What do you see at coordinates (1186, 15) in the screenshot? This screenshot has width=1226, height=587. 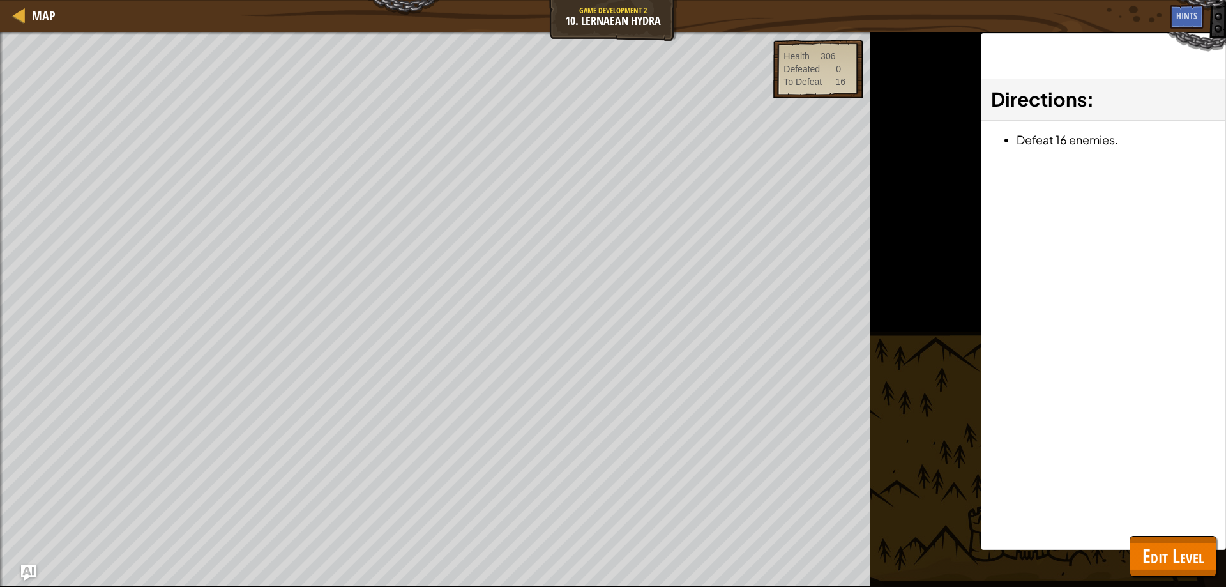 I see `span: Hints` at bounding box center [1186, 15].